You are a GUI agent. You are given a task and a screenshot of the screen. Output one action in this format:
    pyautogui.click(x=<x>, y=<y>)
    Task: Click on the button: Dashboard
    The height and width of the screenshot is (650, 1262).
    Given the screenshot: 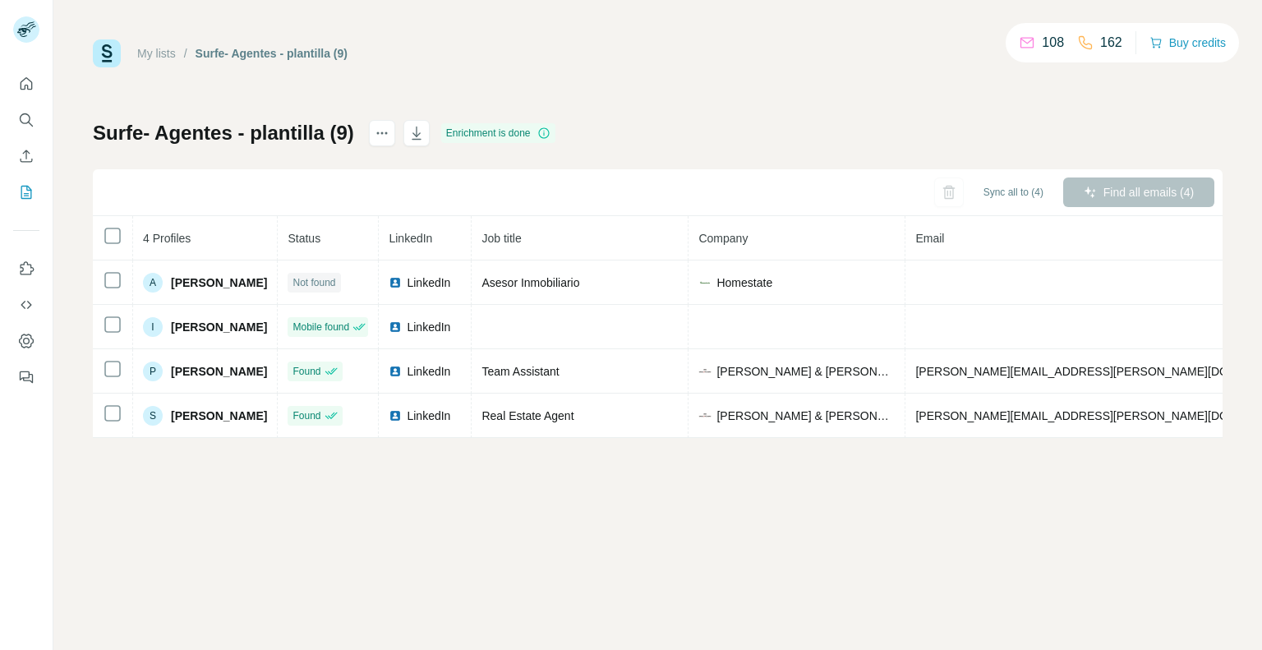 What is the action you would take?
    pyautogui.click(x=26, y=341)
    